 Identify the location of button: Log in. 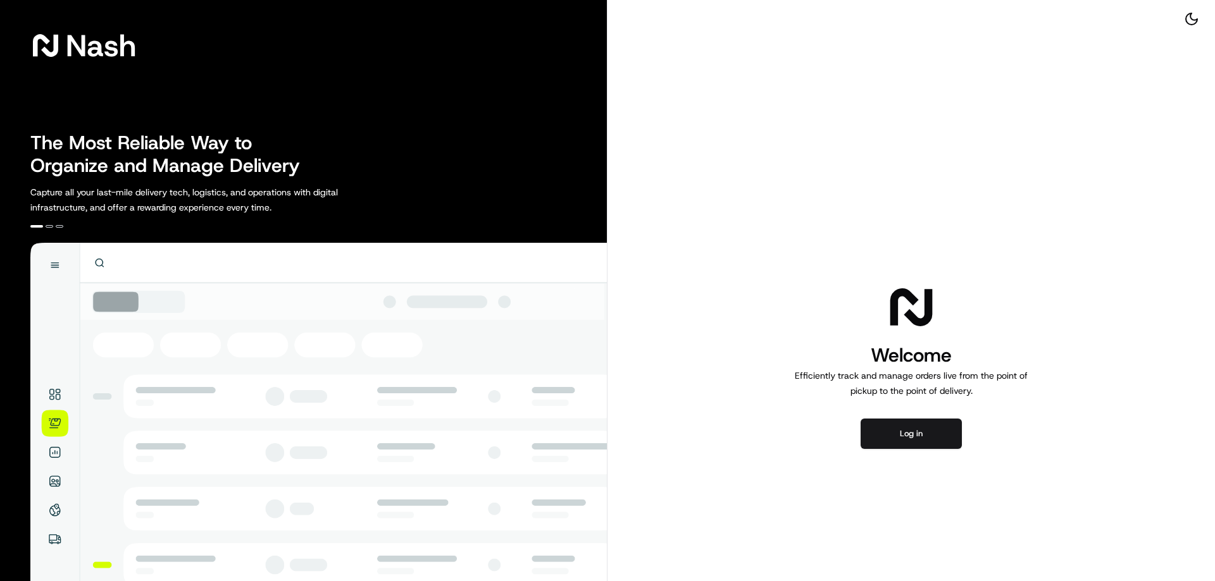
(911, 434).